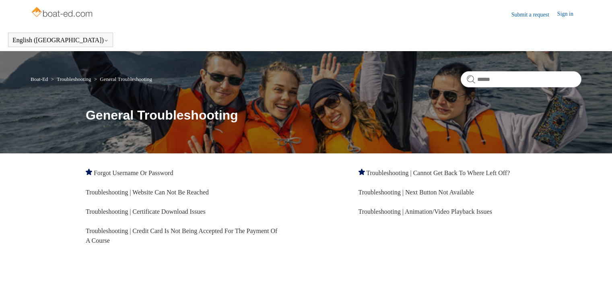  Describe the element at coordinates (182, 235) in the screenshot. I see `a: Troubleshooting | Credit Card Is Not Being Accepted For The Payment Of A Course` at that location.